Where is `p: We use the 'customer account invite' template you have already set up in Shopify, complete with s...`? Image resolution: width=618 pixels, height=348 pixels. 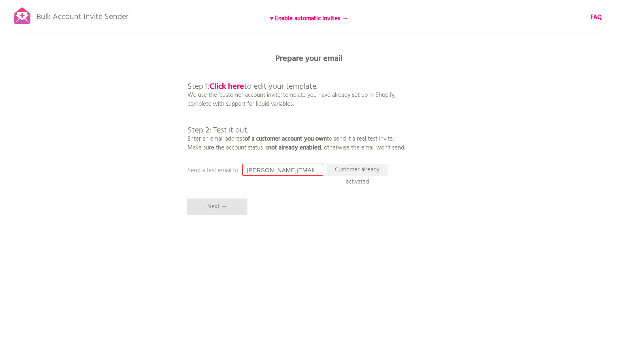
p: We use the 'customer account invite' template you have already set up in Shopify, complete with s... is located at coordinates (296, 109).